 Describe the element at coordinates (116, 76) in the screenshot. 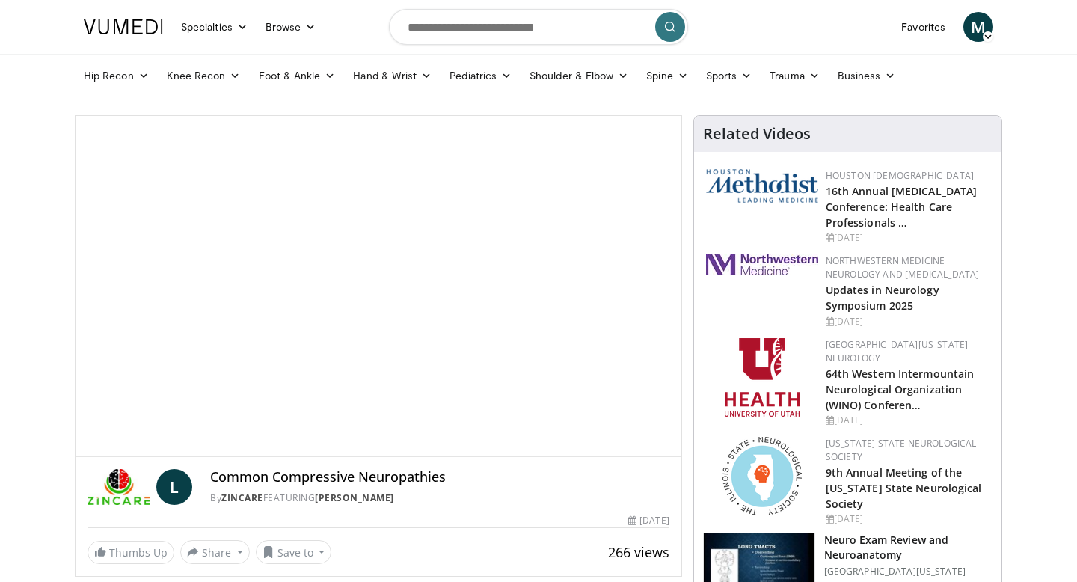

I see `a: Hip Recon` at that location.